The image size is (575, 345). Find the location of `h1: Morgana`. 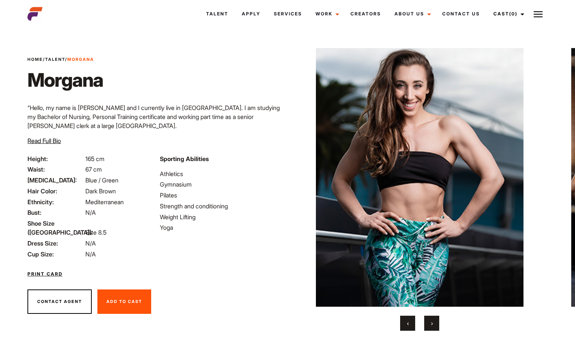

h1: Morgana is located at coordinates (65, 80).